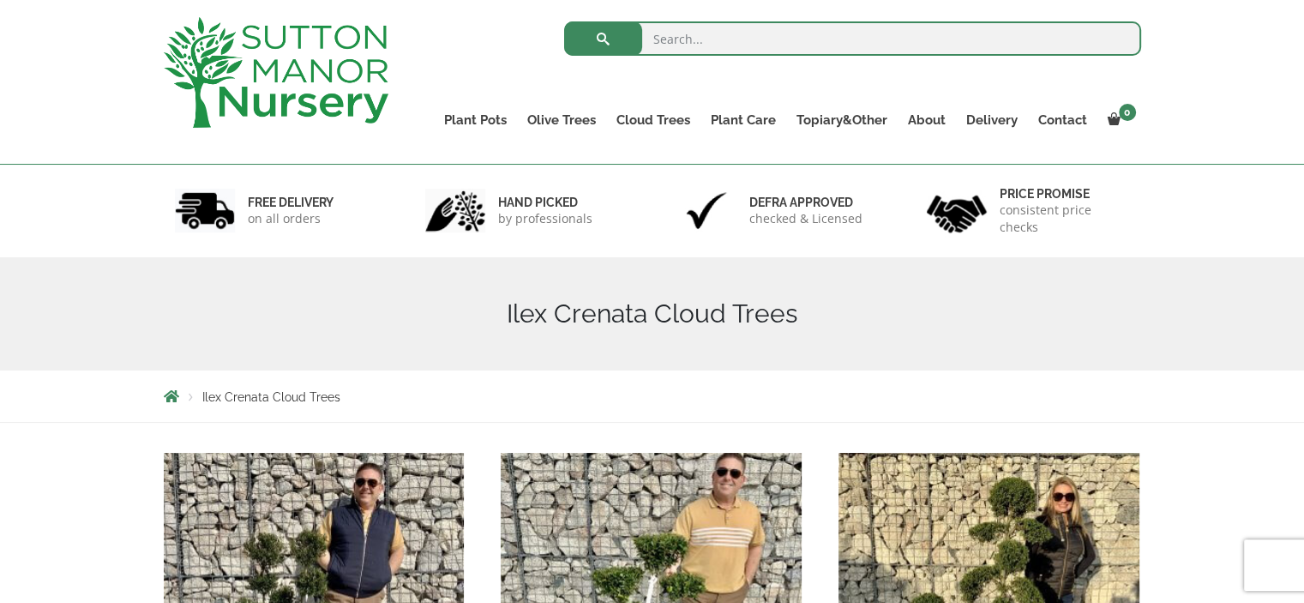  I want to click on img: 1.jpg, so click(205, 210).